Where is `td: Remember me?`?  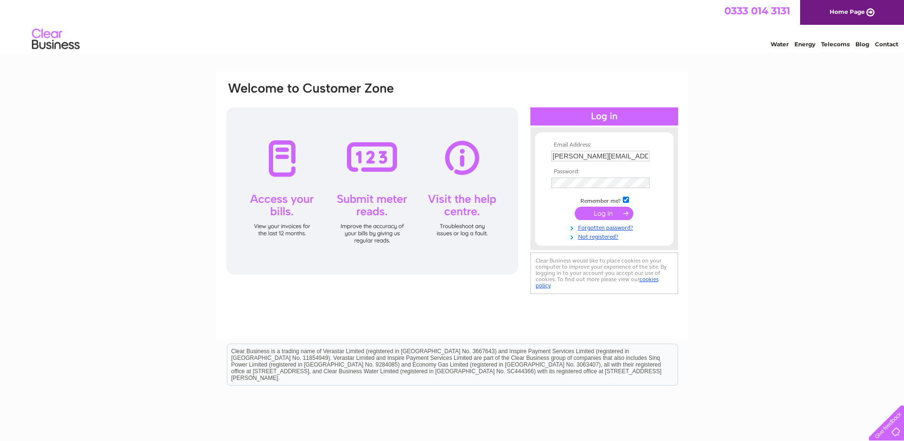 td: Remember me? is located at coordinates (605, 200).